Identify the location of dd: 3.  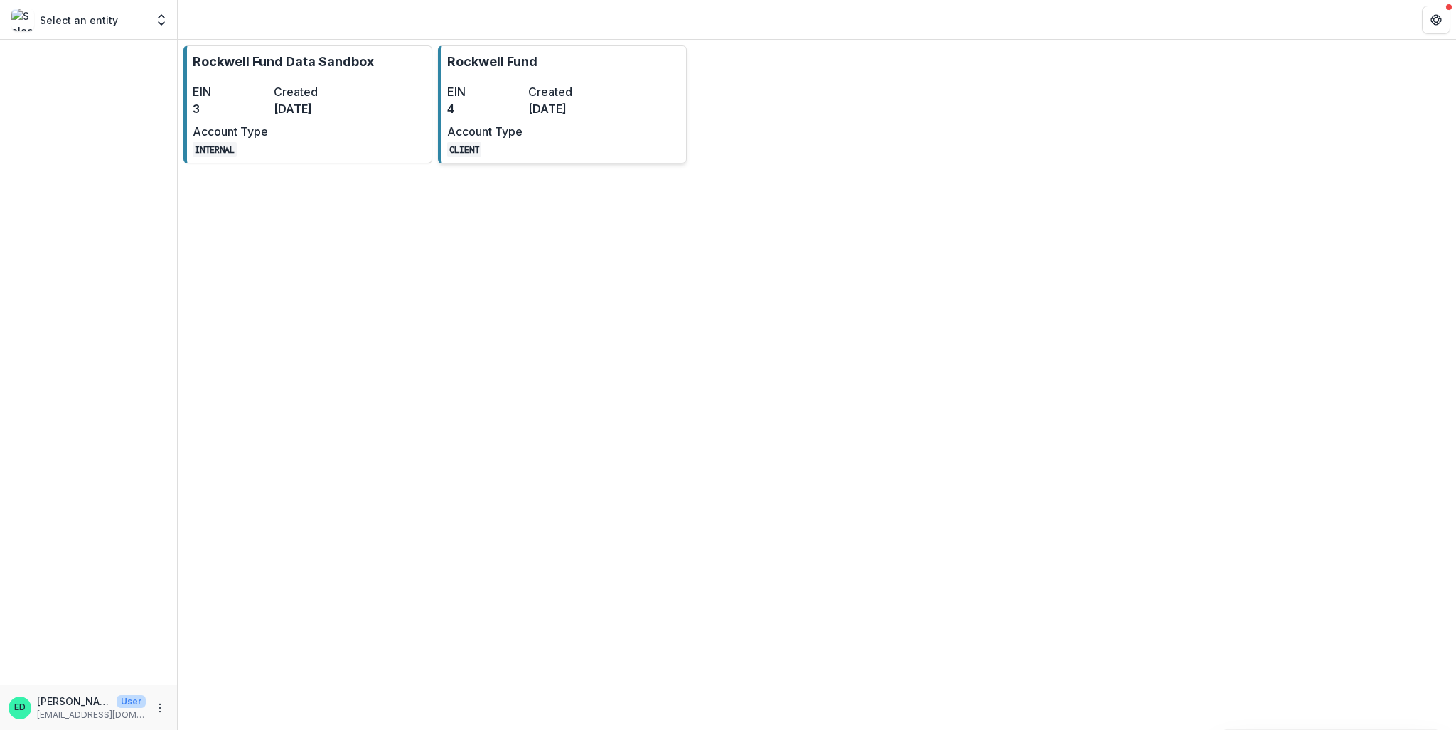
(230, 109).